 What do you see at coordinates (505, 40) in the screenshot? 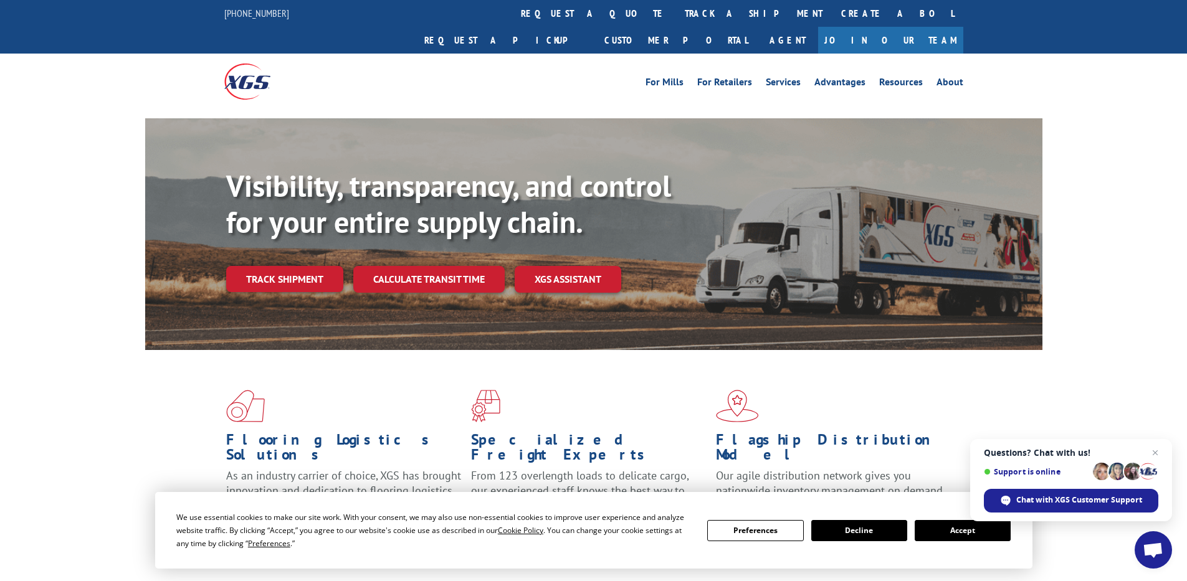
I see `a: Request a pickup` at bounding box center [505, 40].